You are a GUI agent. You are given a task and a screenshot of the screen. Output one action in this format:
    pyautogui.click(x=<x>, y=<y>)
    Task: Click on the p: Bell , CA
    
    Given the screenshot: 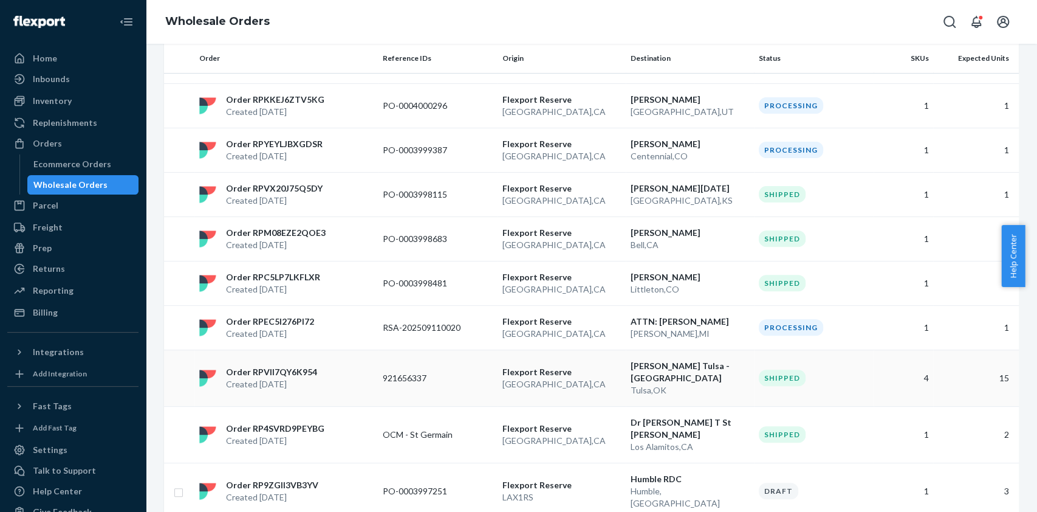 What is the action you would take?
    pyautogui.click(x=690, y=245)
    